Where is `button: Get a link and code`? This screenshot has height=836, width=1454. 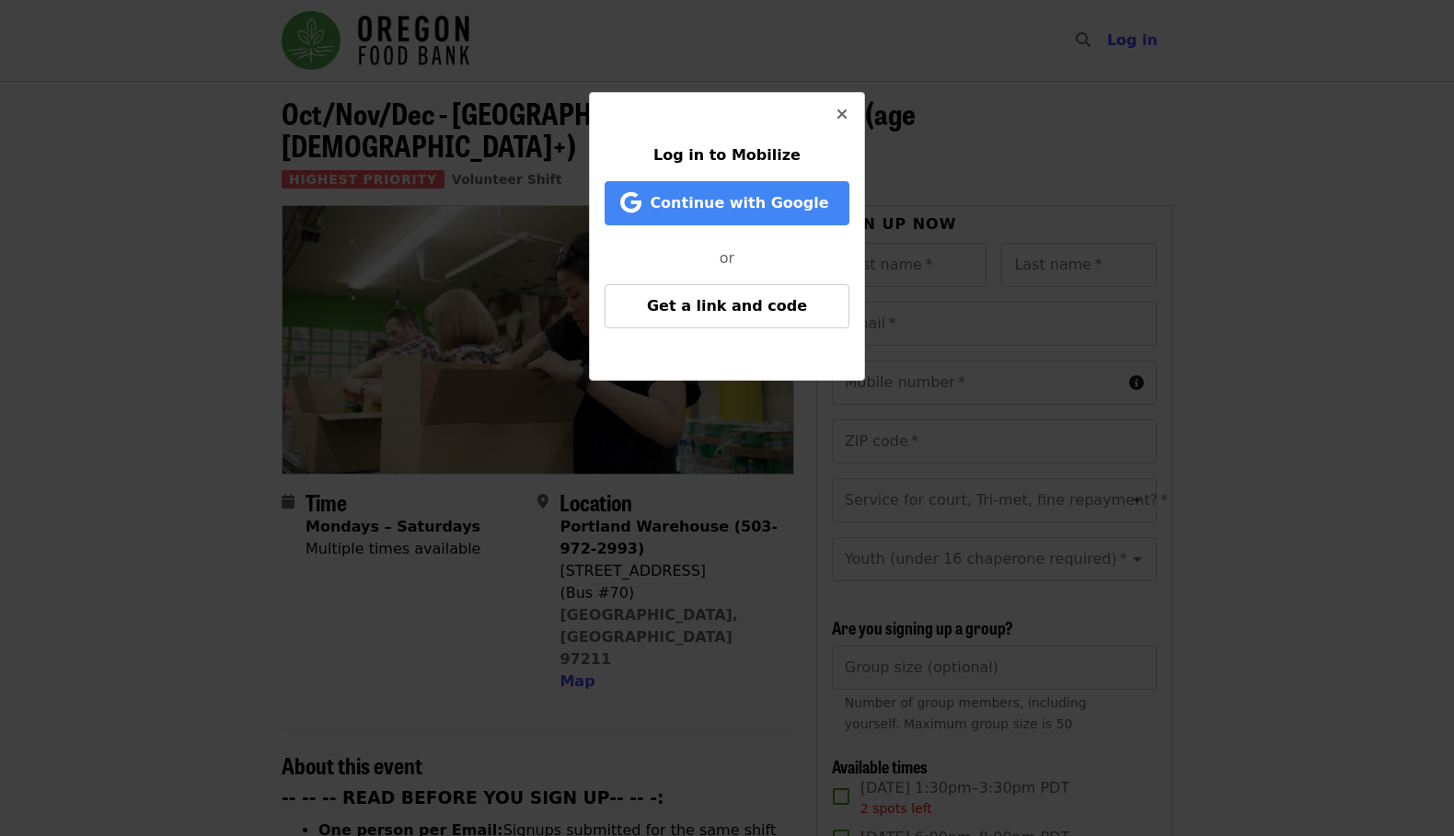
button: Get a link and code is located at coordinates (727, 306).